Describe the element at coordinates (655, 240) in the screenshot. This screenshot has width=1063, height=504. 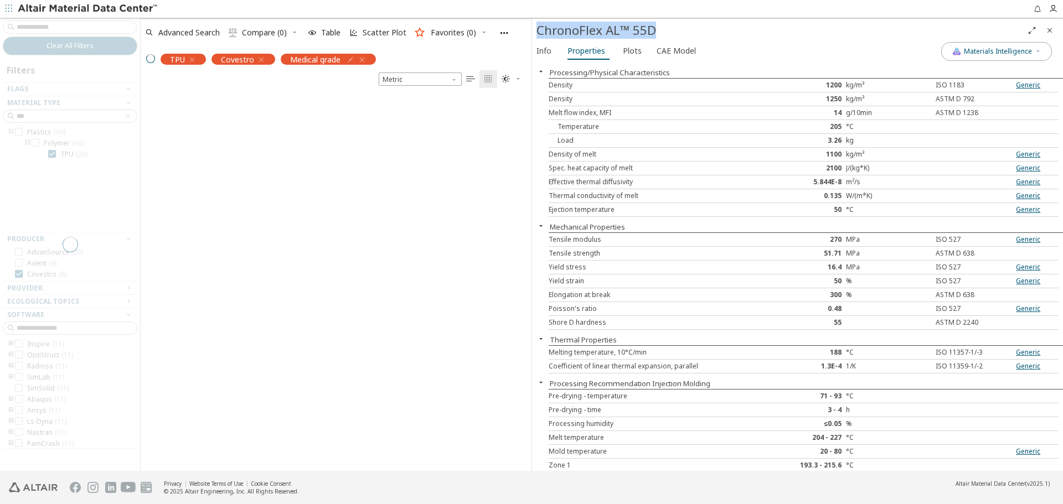
I see `div: Tensile modulus` at that location.